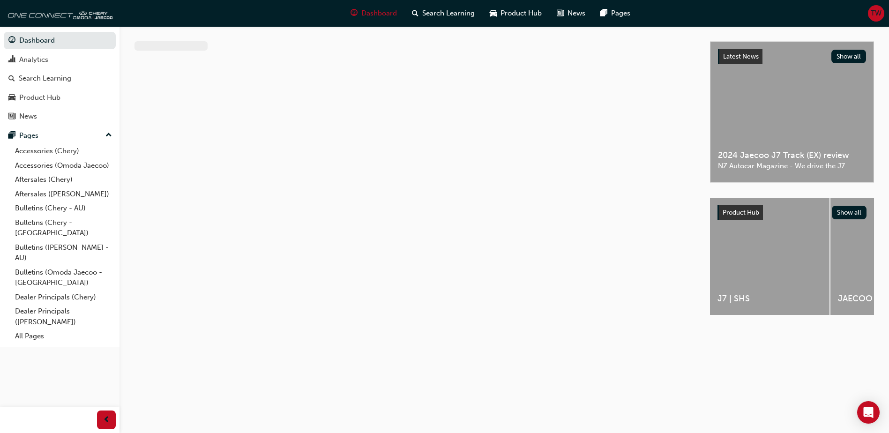 This screenshot has height=433, width=889. What do you see at coordinates (63, 208) in the screenshot?
I see `a: Bulletins (Chery - AU)` at bounding box center [63, 208].